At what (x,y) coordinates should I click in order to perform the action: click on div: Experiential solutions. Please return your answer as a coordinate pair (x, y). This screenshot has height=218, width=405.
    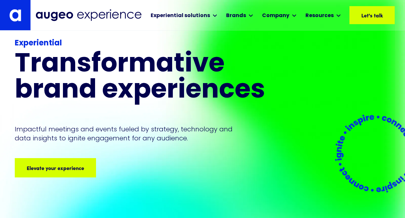
    Looking at the image, I should click on (180, 16).